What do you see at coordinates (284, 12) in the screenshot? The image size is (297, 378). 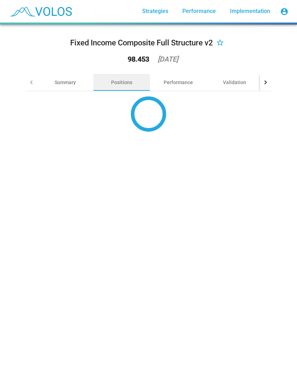 I see `mat-icon: account_circle` at bounding box center [284, 12].